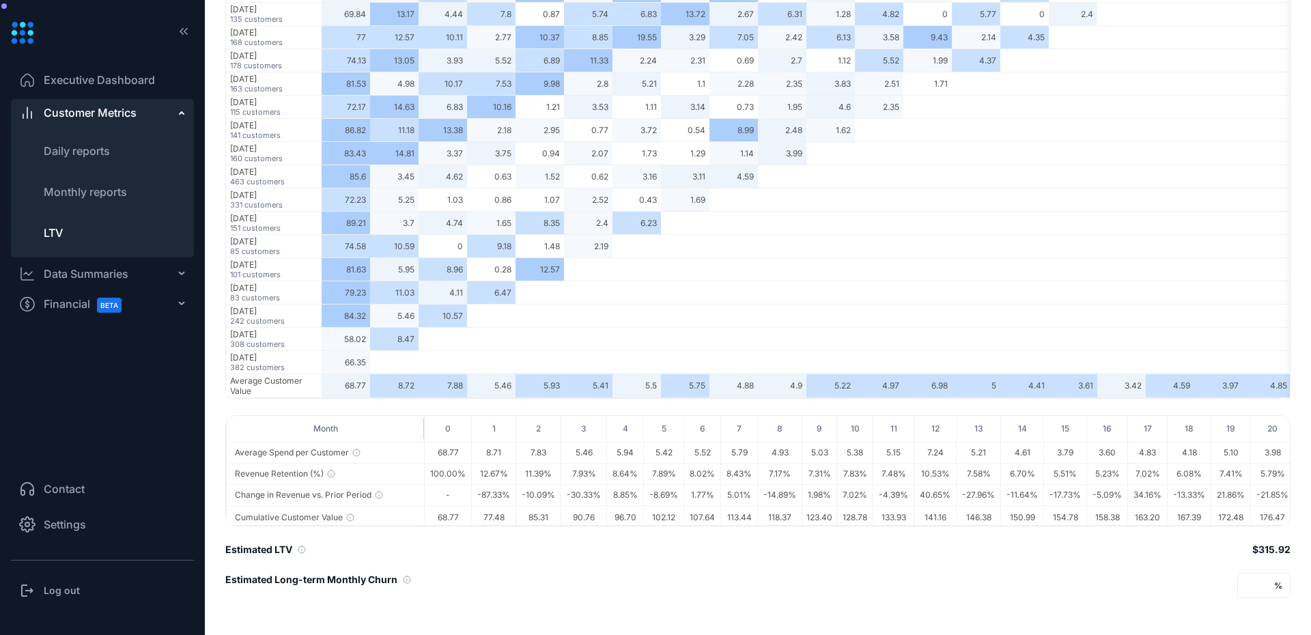  I want to click on div: 101 customers, so click(276, 274).